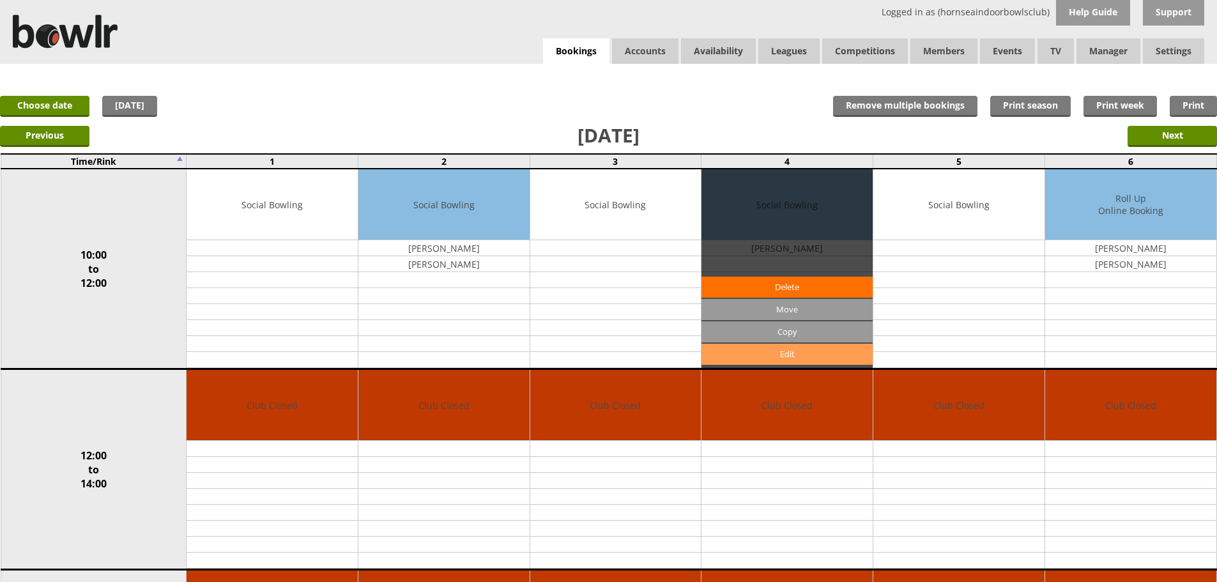 This screenshot has width=1217, height=582. What do you see at coordinates (959, 161) in the screenshot?
I see `td: 5` at bounding box center [959, 161].